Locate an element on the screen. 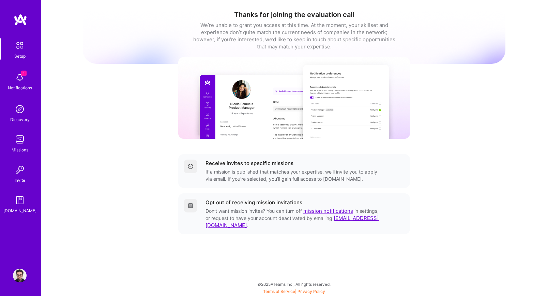  div: © 2025 ATeams Inc., All rights reserved. is located at coordinates (294, 284).